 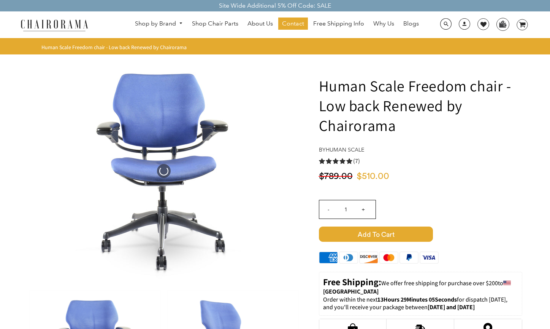 I want to click on div: 5.0 rating (7 votes), so click(x=421, y=161).